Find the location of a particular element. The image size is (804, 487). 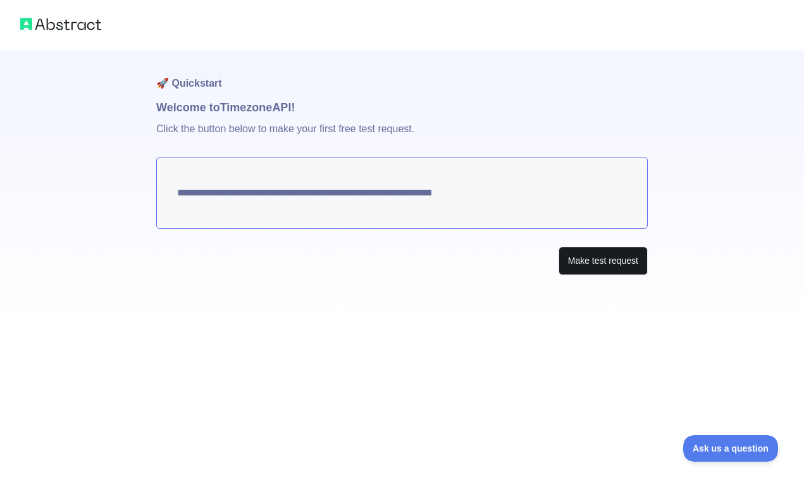

h1: Welcome to Timezone API! is located at coordinates (402, 108).